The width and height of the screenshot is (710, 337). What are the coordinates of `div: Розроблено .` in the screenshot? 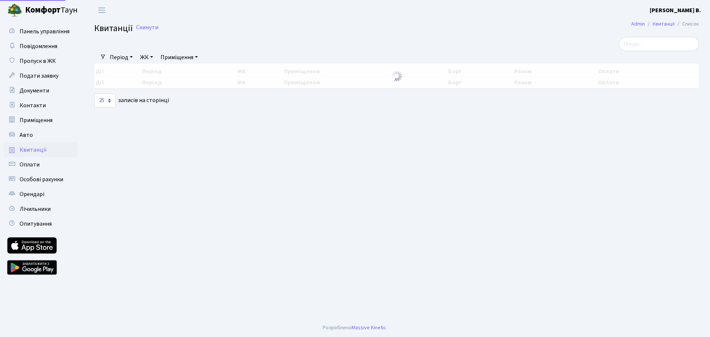 It's located at (355, 328).